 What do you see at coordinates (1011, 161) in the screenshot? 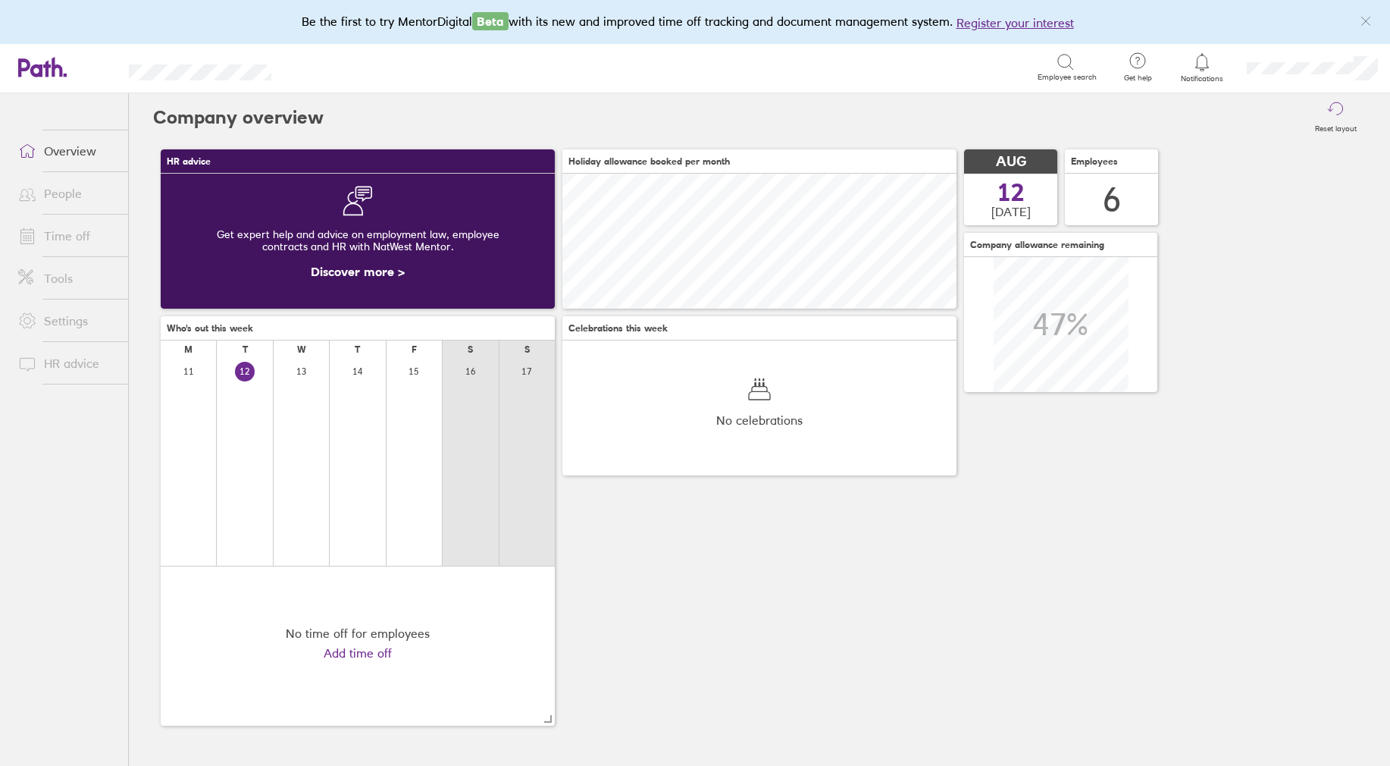
I see `span: AUG` at bounding box center [1011, 161].